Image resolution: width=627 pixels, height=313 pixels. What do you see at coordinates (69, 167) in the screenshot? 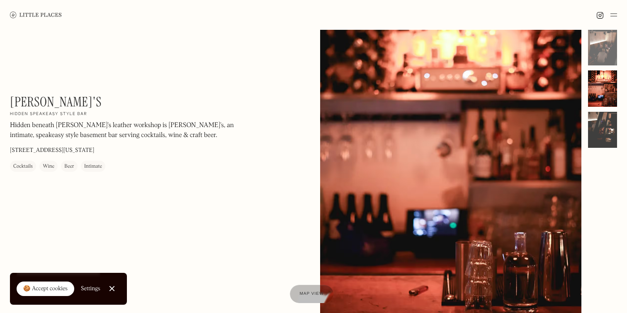
I see `div: Beer` at bounding box center [69, 167].